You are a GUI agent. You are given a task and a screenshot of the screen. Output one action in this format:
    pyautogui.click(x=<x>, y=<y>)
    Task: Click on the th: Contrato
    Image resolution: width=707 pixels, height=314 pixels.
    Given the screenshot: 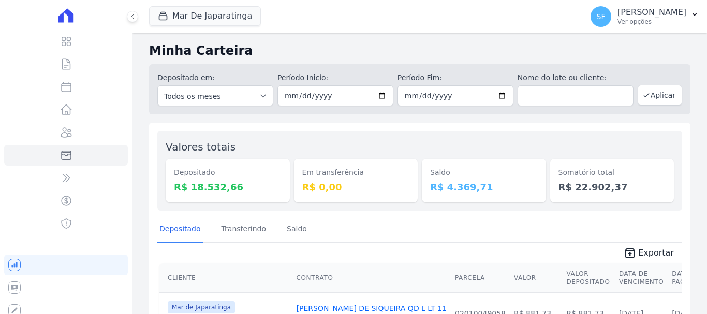 What is the action you would take?
    pyautogui.click(x=372, y=278)
    